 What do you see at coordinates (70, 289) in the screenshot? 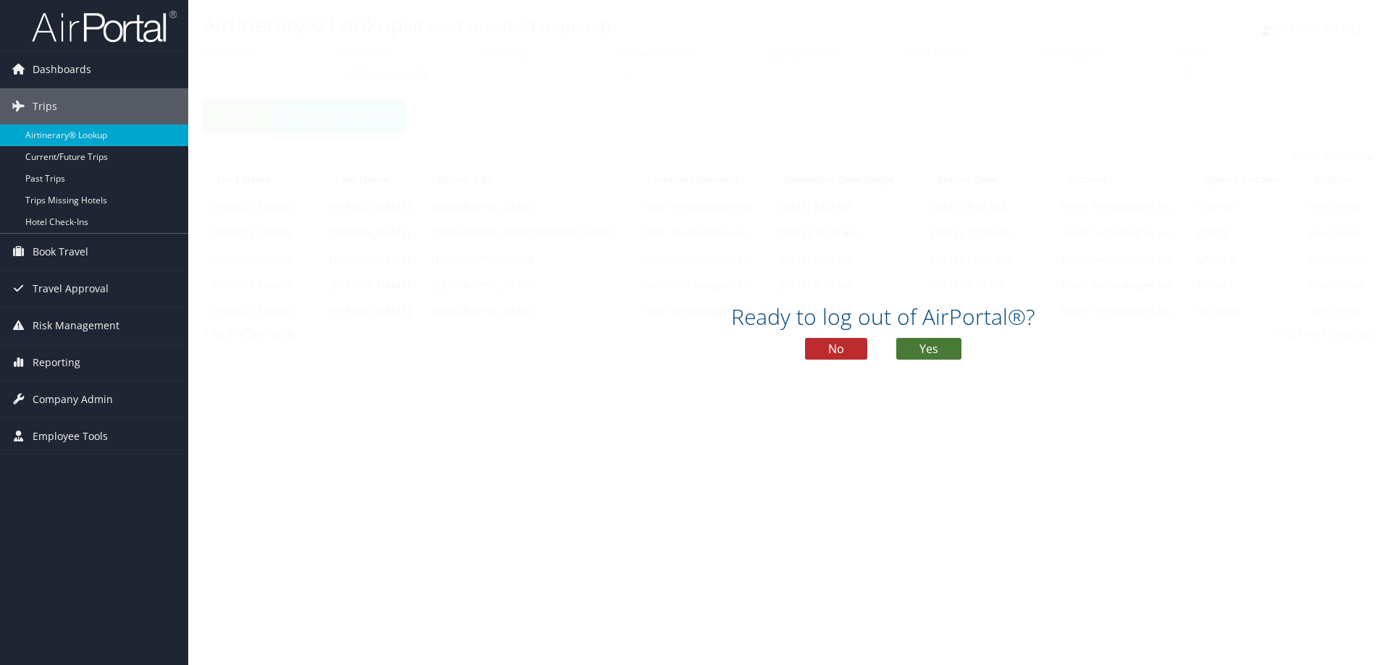
I see `span: Travel Approval` at bounding box center [70, 289].